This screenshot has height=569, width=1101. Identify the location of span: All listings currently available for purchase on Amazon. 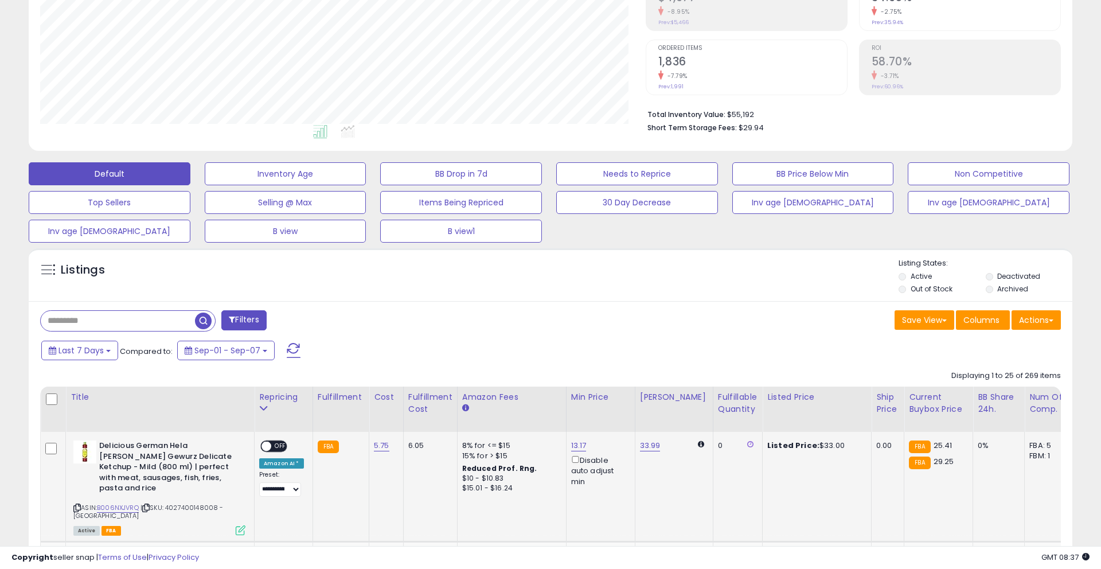
(87, 530).